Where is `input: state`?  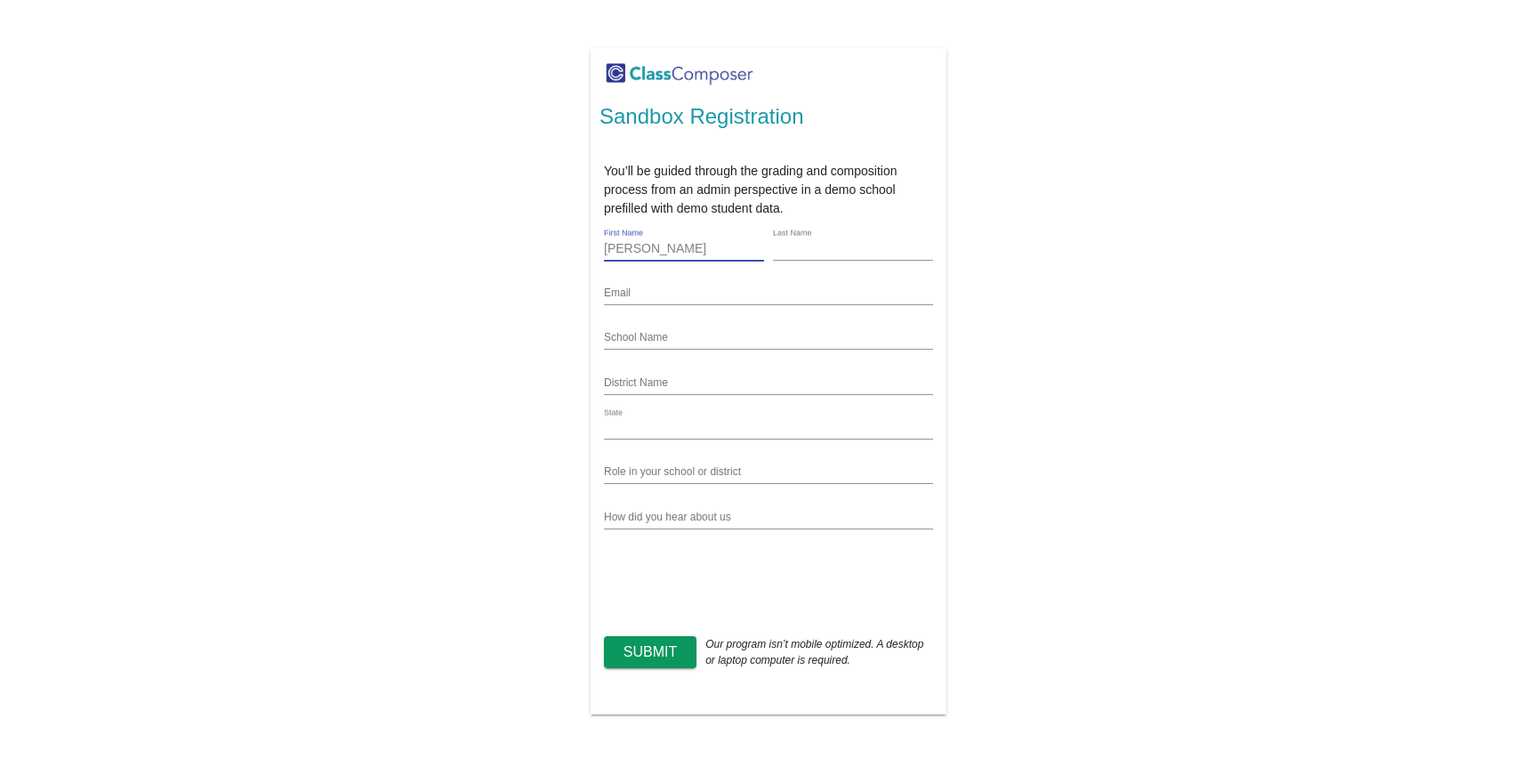 input: state is located at coordinates (769, 428).